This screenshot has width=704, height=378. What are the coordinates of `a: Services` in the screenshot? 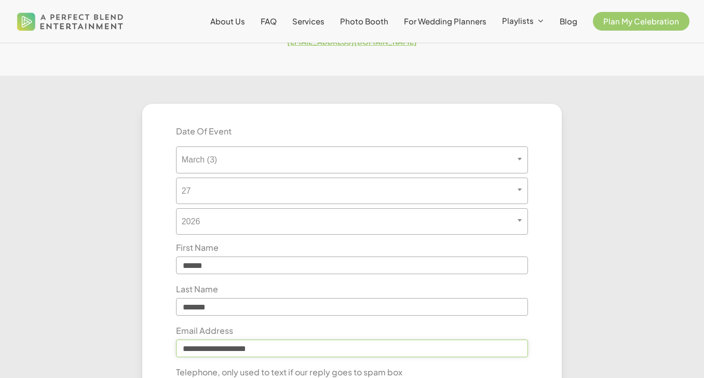 It's located at (308, 21).